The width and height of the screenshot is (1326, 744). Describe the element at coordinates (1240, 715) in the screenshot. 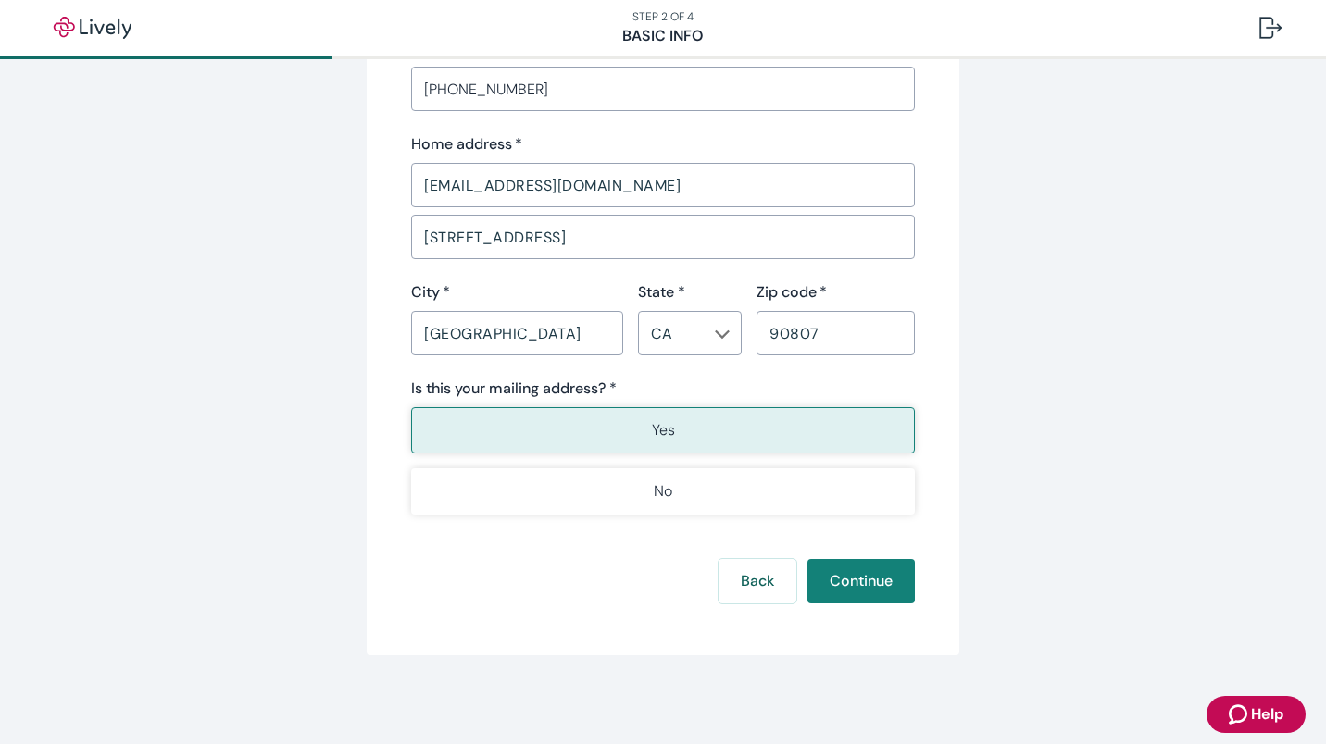

I see `svg: Zendesk support icon` at that location.